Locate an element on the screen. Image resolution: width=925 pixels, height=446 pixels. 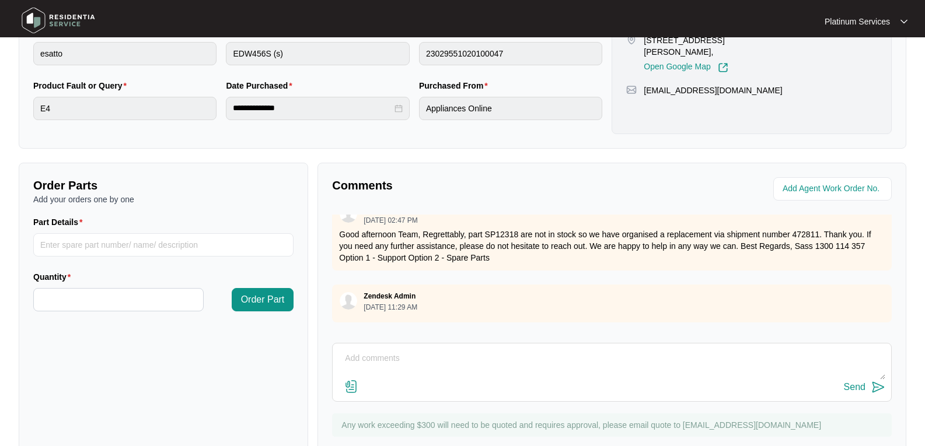
img: residentia service logo is located at coordinates (58, 20).